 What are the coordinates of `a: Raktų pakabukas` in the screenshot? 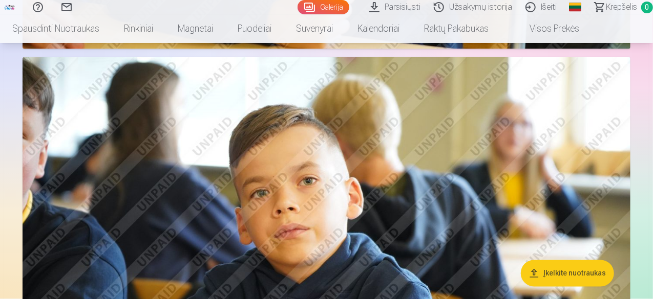 It's located at (456, 29).